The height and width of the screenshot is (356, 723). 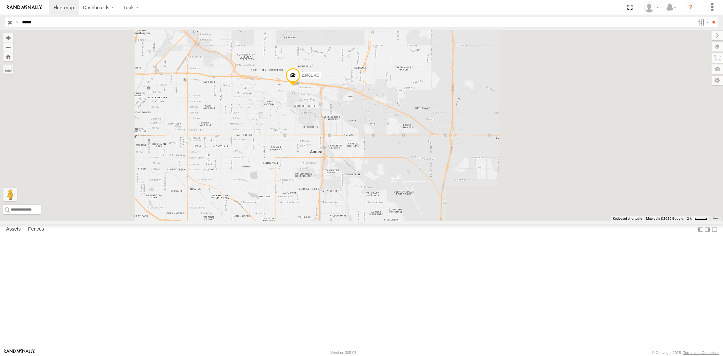 I want to click on button: Zoom Home, so click(x=8, y=56).